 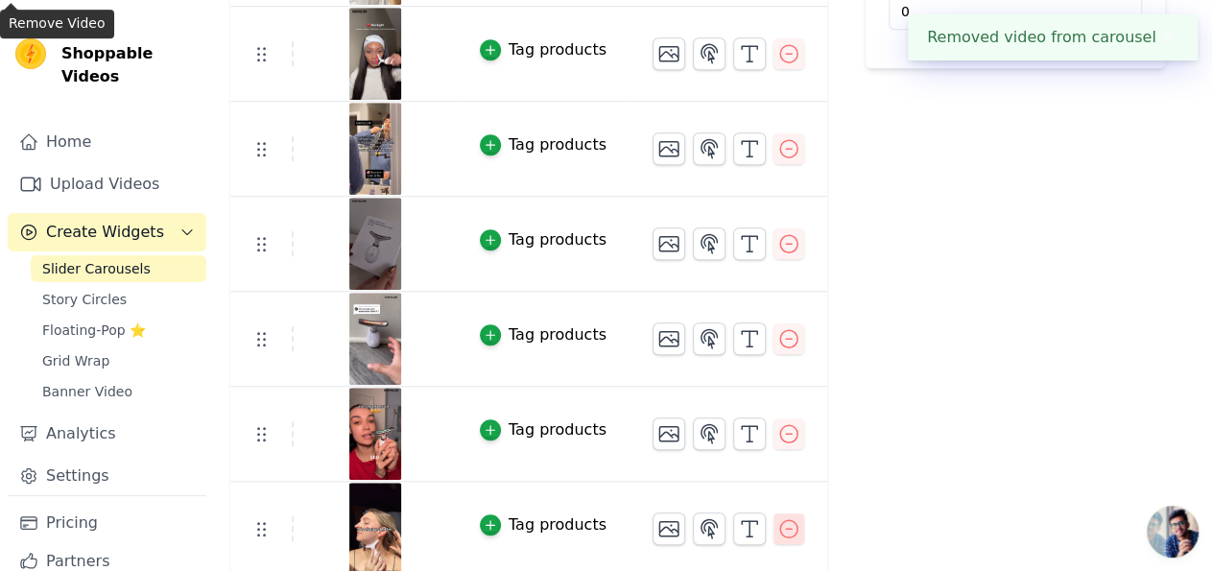 I want to click on span: Vizup Shoppable Videos, so click(x=130, y=54).